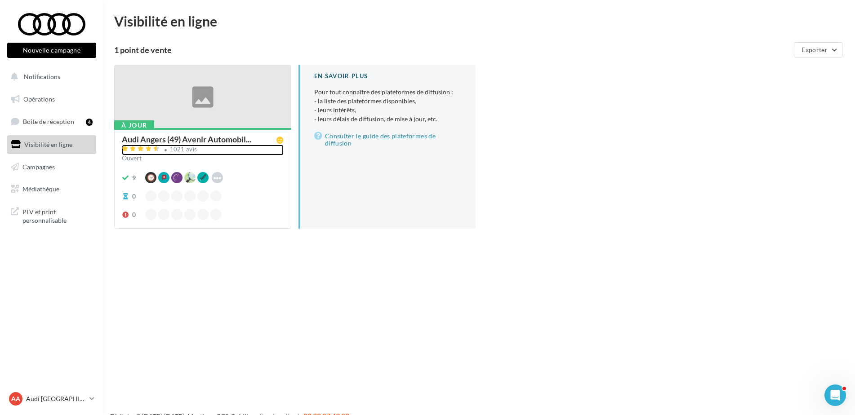  What do you see at coordinates (814, 49) in the screenshot?
I see `span: Exporter` at bounding box center [814, 49].